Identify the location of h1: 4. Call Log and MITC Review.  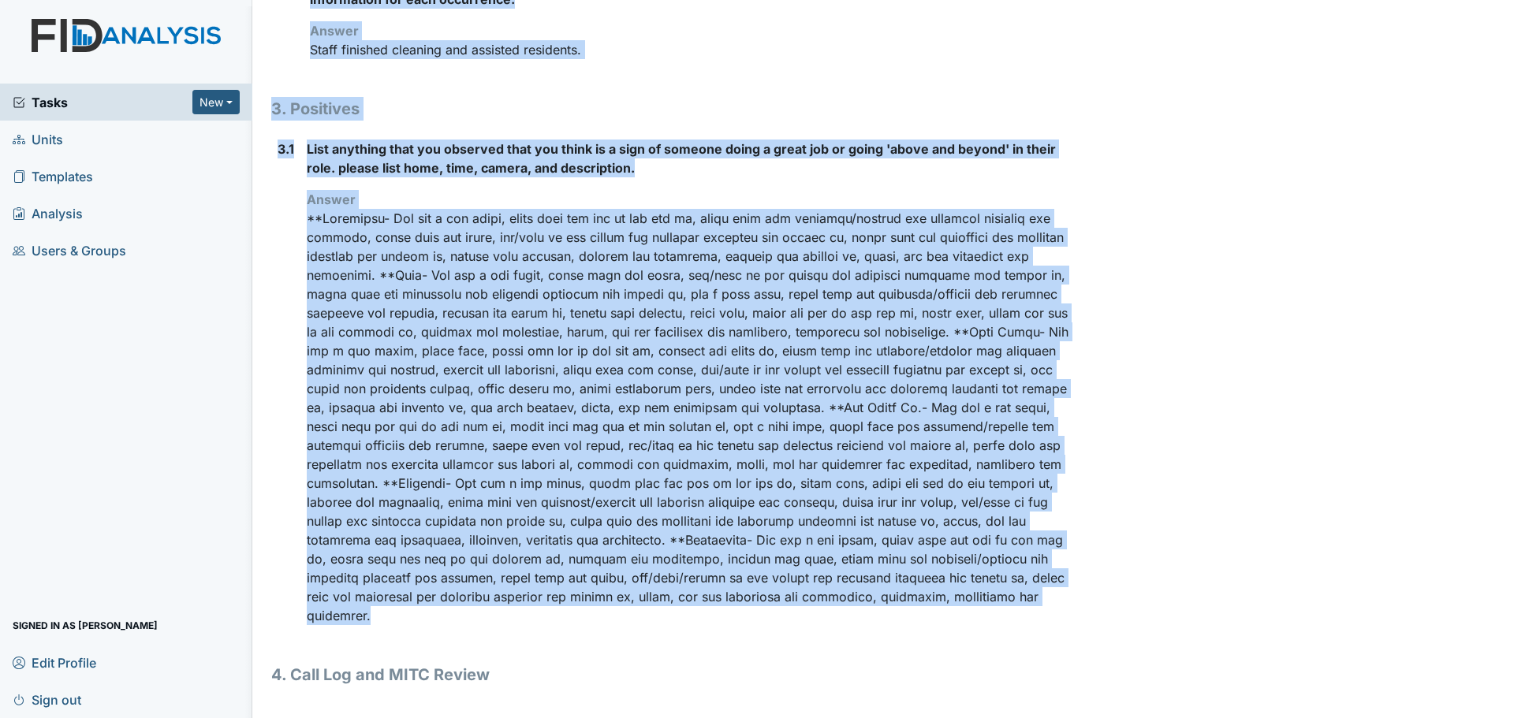
(675, 675).